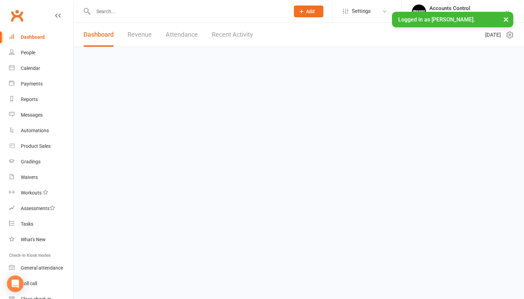  Describe the element at coordinates (33, 240) in the screenshot. I see `div: What's New` at that location.